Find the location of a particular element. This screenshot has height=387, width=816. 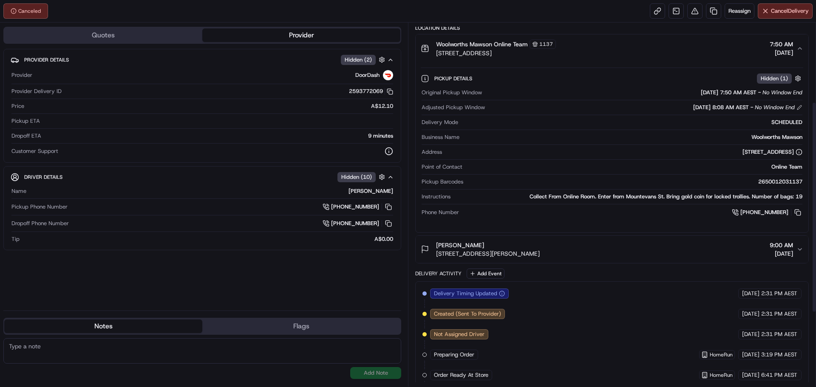

span: Phone Number is located at coordinates (440, 212).